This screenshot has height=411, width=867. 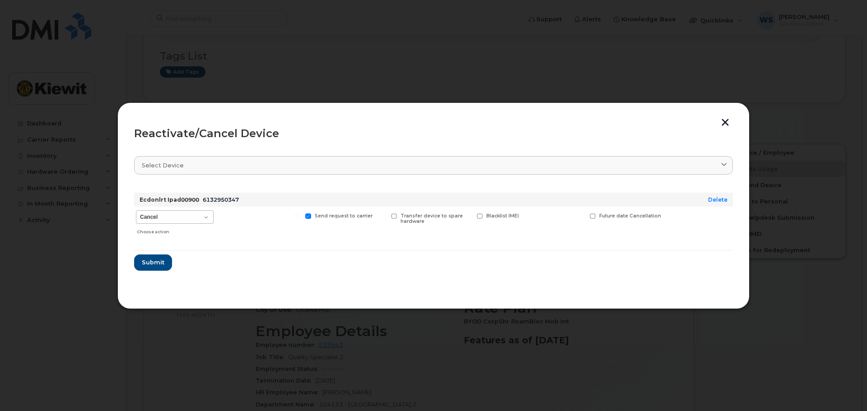 I want to click on span: Future date Cancellation, so click(x=630, y=216).